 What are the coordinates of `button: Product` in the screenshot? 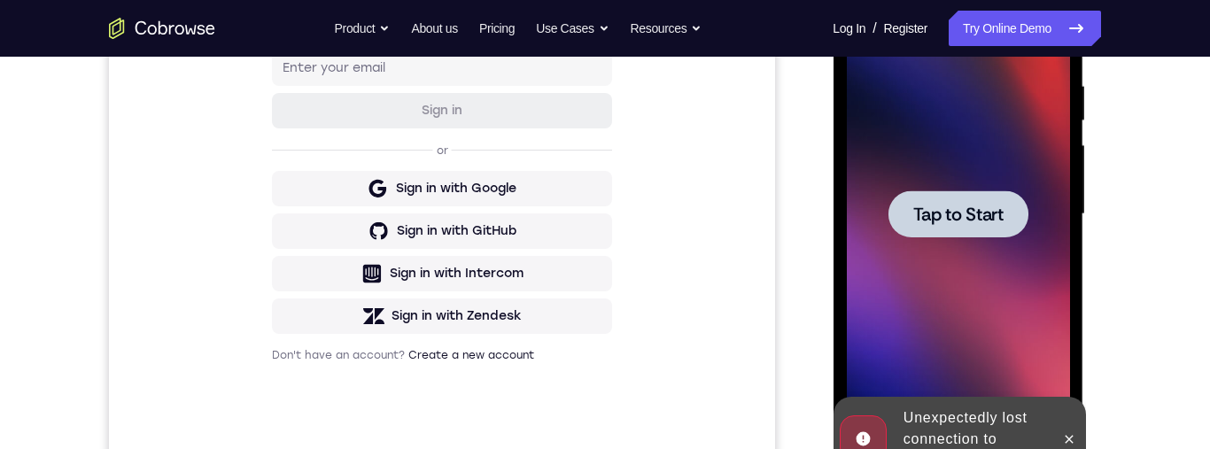 It's located at (362, 28).